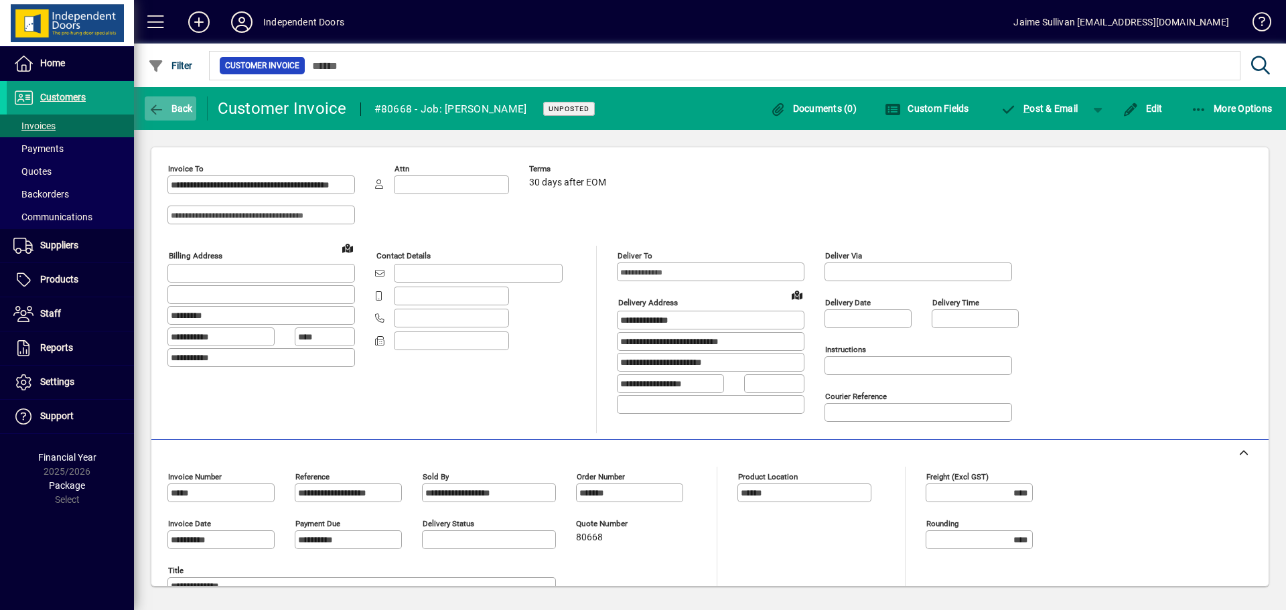 This screenshot has width=1286, height=610. What do you see at coordinates (957, 477) in the screenshot?
I see `mat-label: Freight (excl GST)` at bounding box center [957, 477].